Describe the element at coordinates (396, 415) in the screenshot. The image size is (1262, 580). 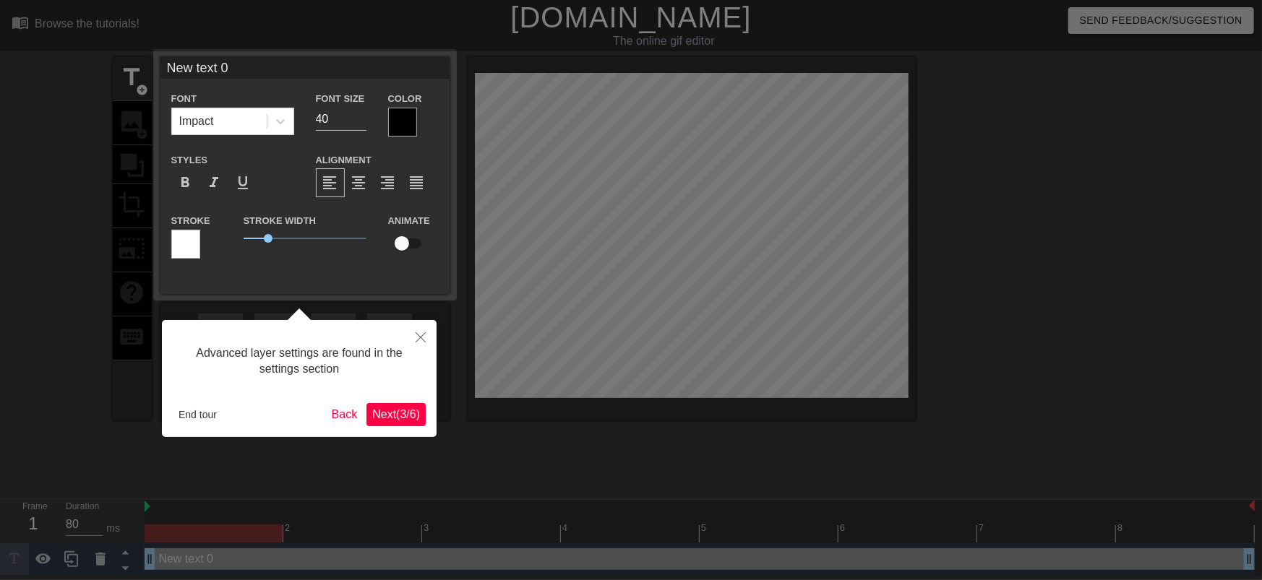
I see `button: Next` at that location.